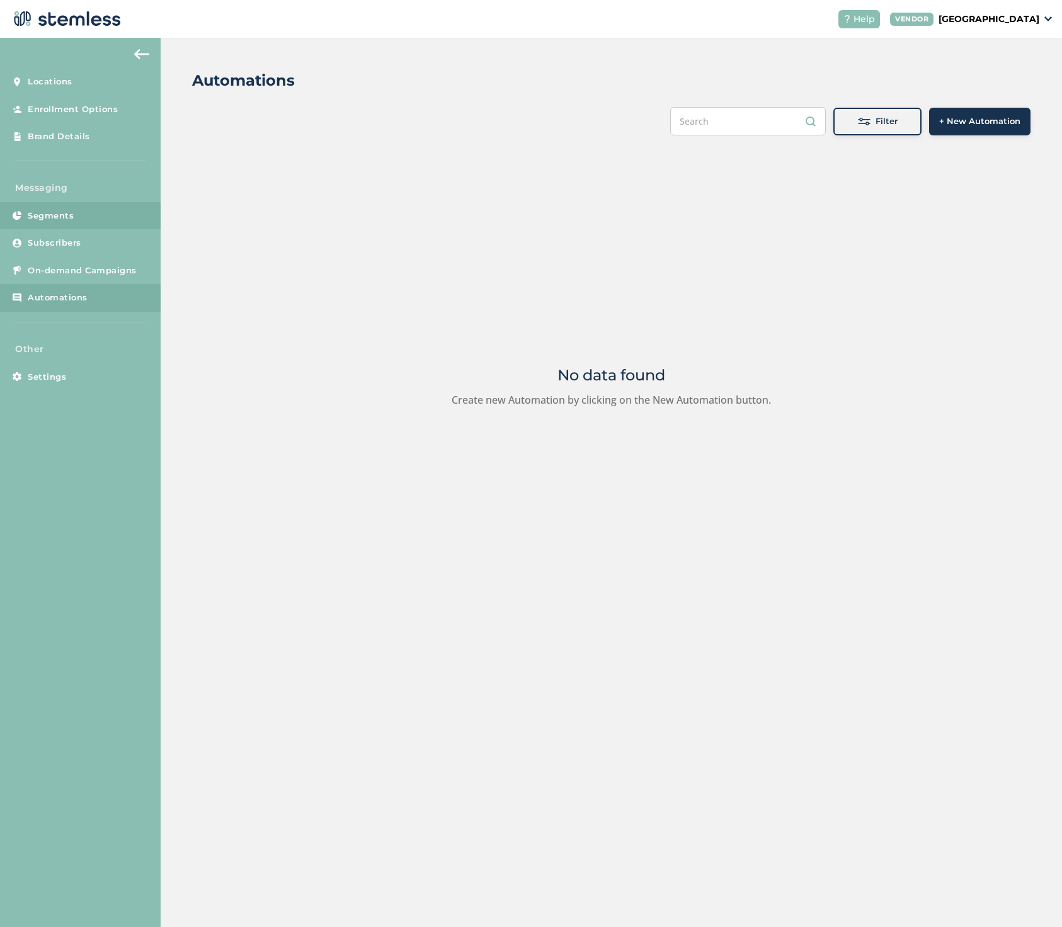 The width and height of the screenshot is (1062, 927). I want to click on p: No data found, so click(611, 375).